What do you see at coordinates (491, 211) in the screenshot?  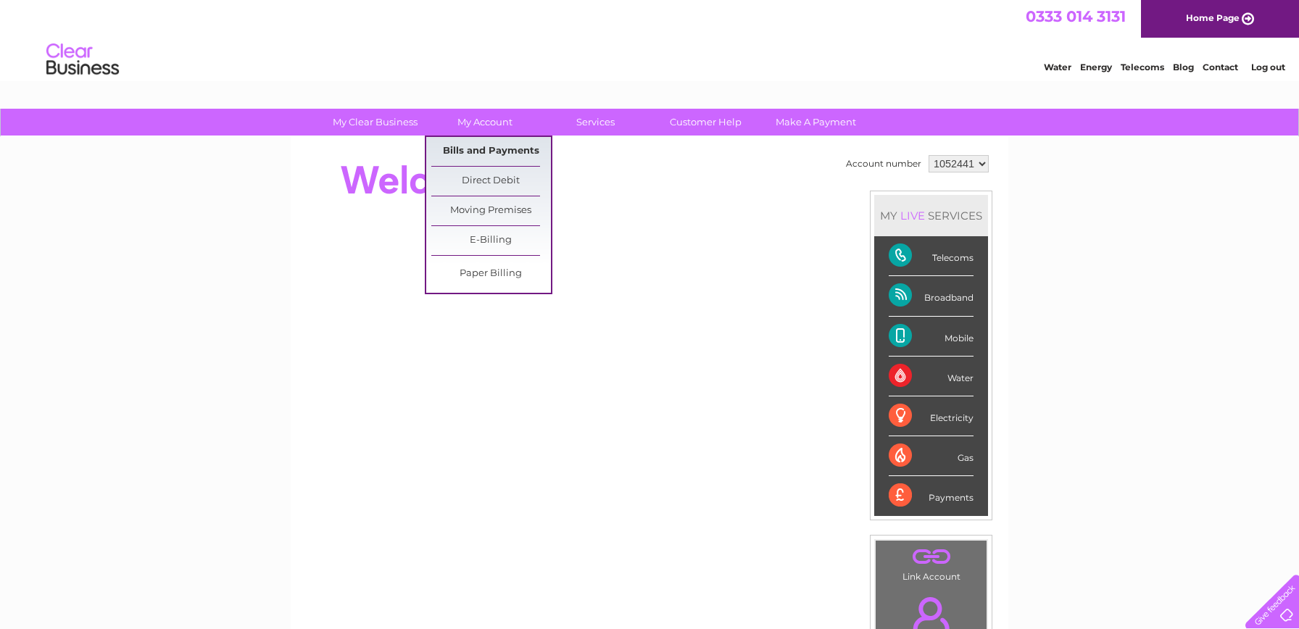 I see `a: Moving Premises` at bounding box center [491, 211].